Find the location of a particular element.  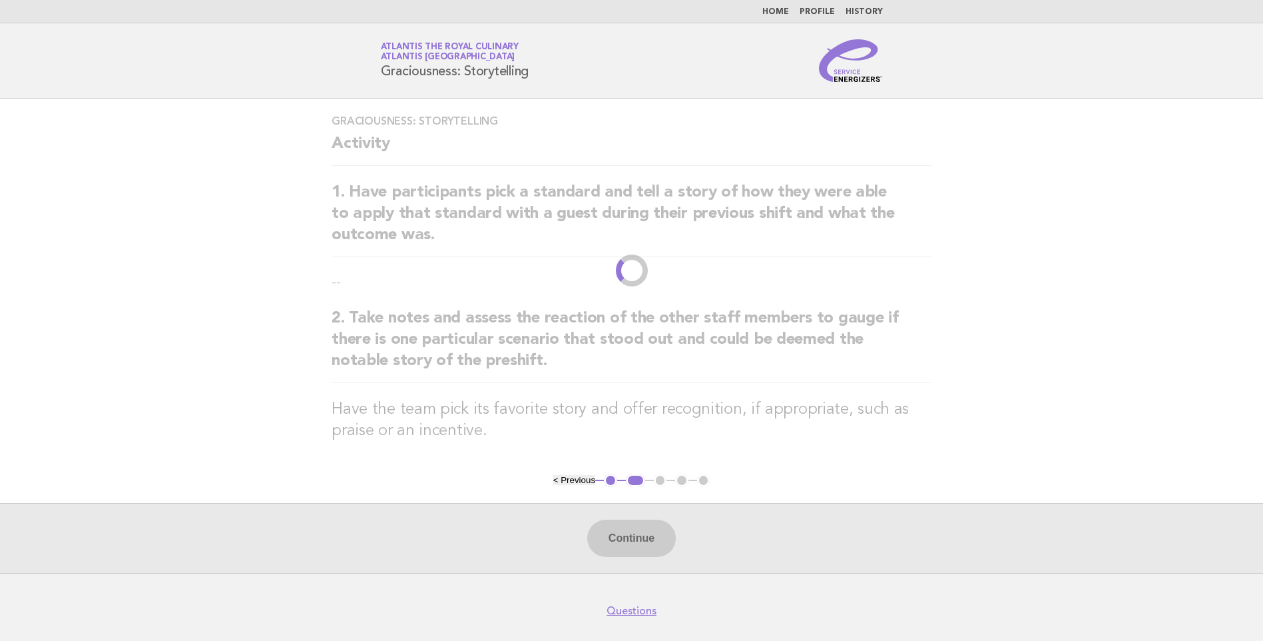

a: Profile is located at coordinates (817, 12).